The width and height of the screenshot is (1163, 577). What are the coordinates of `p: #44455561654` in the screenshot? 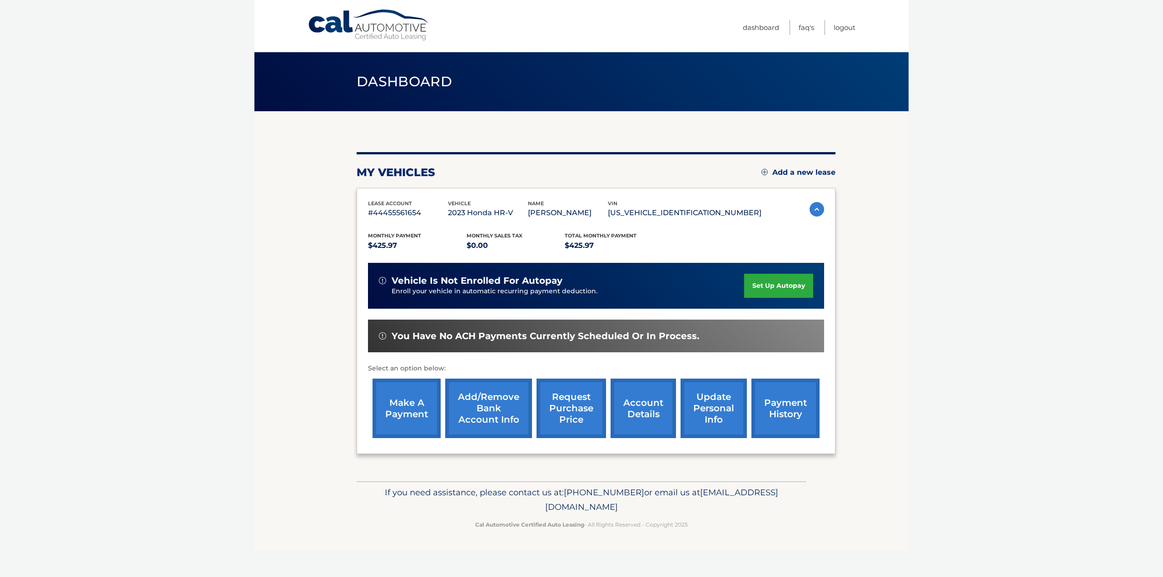 It's located at (408, 213).